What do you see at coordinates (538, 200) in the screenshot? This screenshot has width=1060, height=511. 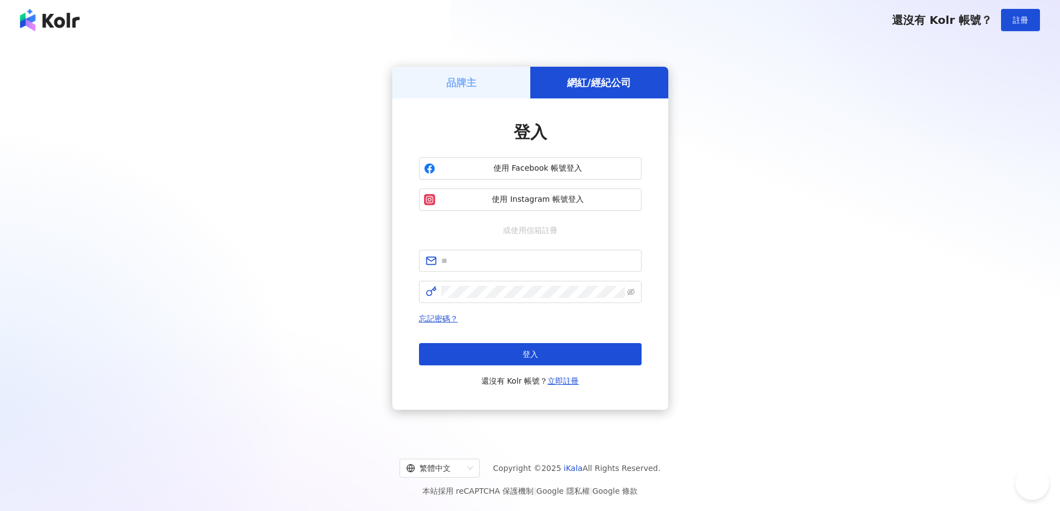 I see `span: 使用 Instagram 帳號登入` at bounding box center [538, 200].